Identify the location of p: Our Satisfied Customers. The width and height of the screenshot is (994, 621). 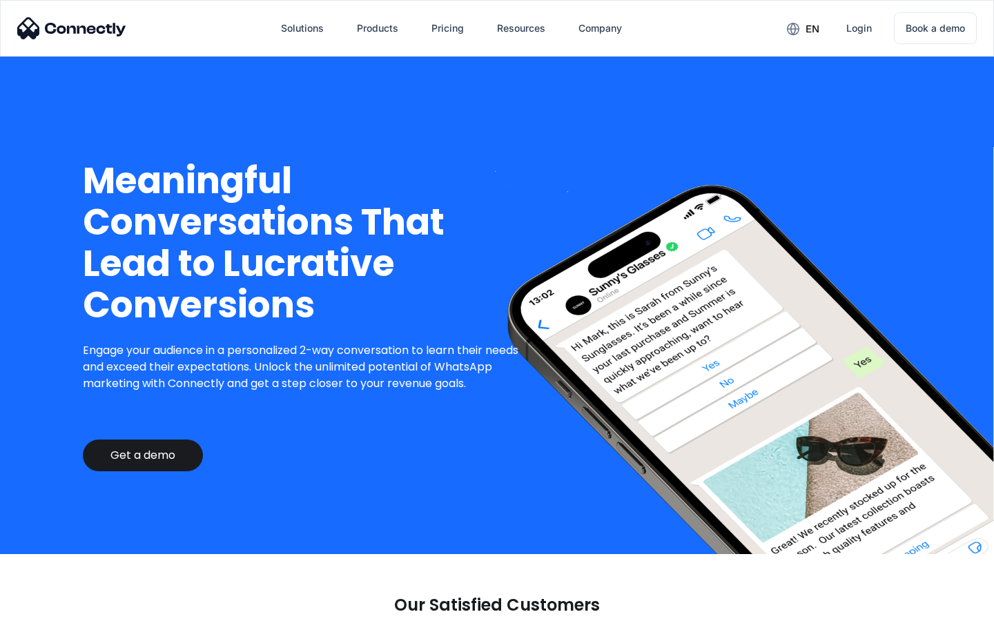
(497, 605).